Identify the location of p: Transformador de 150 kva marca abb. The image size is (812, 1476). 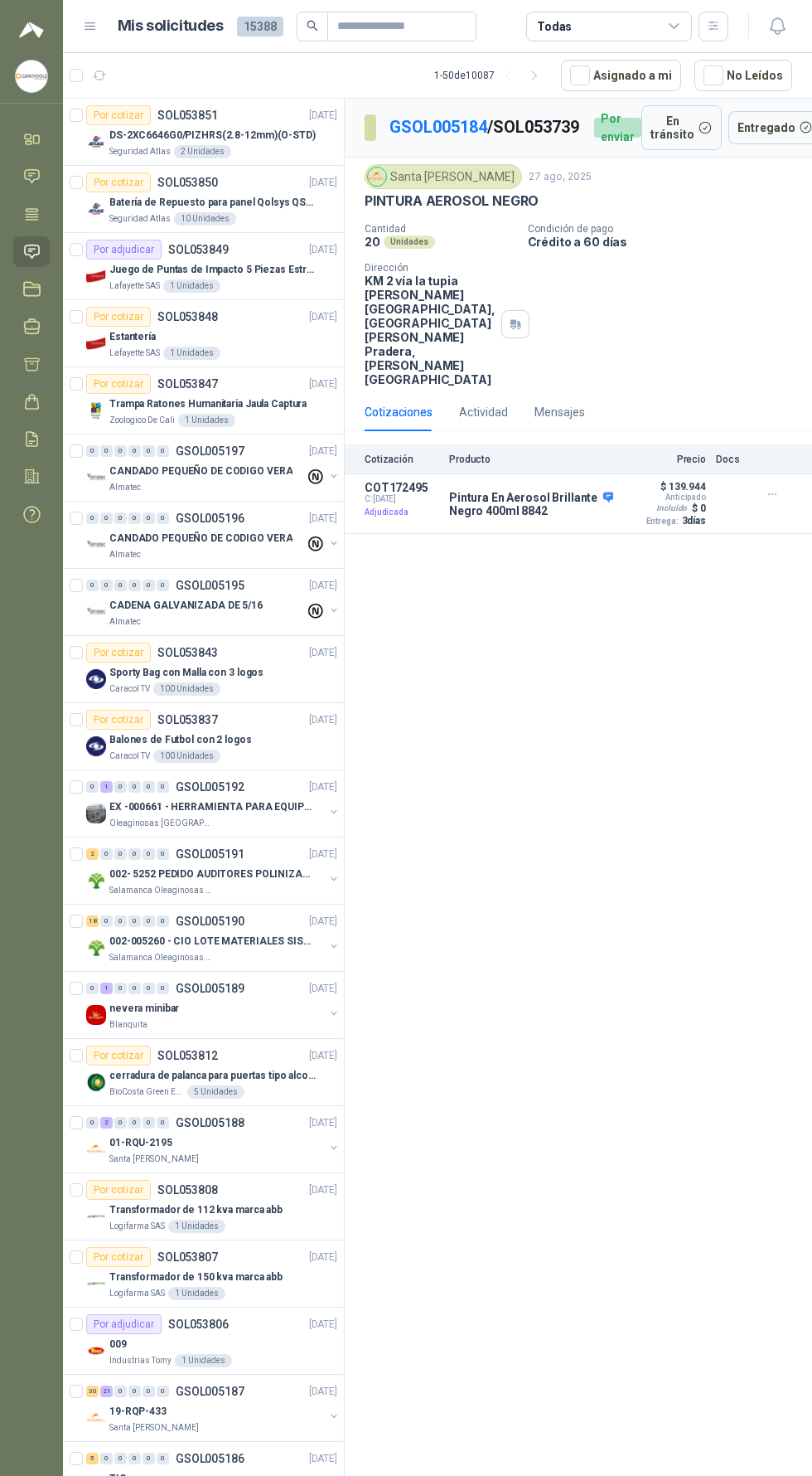
(195, 1277).